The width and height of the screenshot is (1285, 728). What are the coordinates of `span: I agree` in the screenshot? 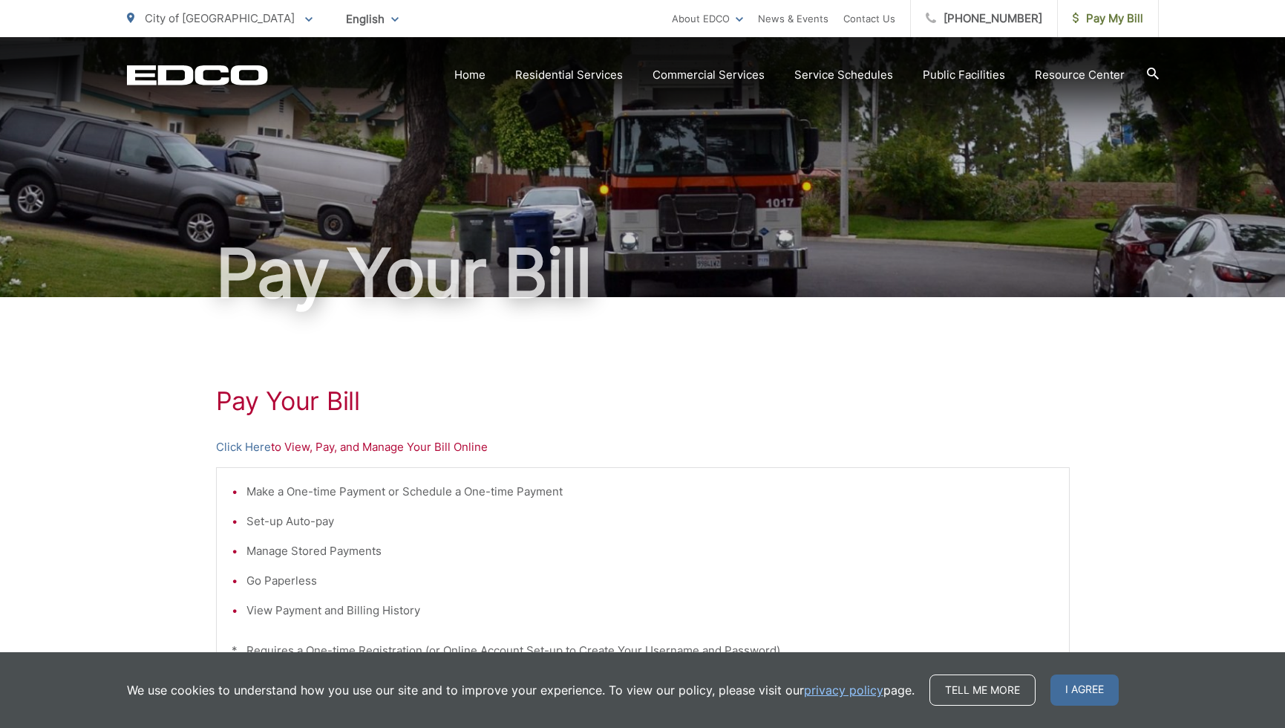 It's located at (1085, 690).